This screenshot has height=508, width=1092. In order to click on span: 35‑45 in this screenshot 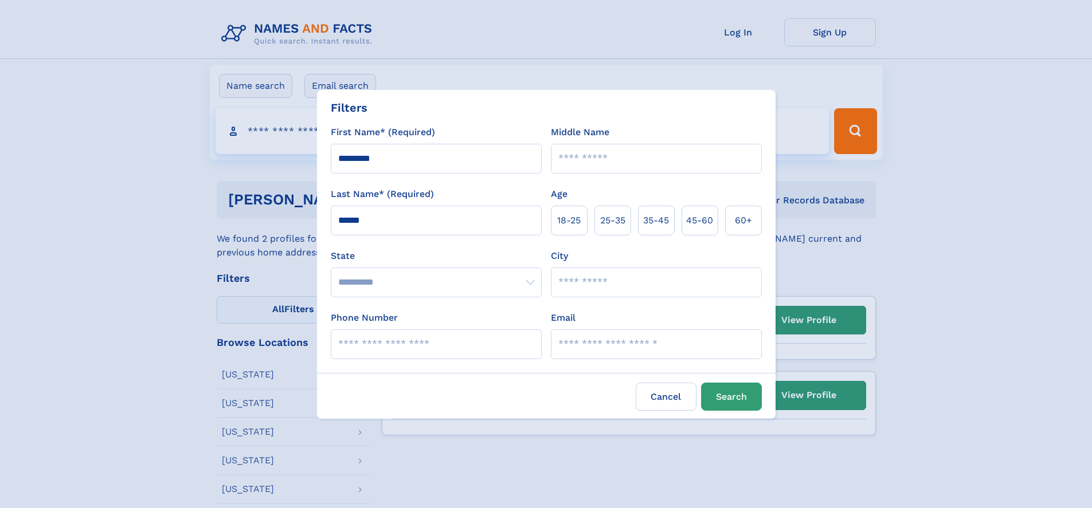, I will do `click(656, 221)`.